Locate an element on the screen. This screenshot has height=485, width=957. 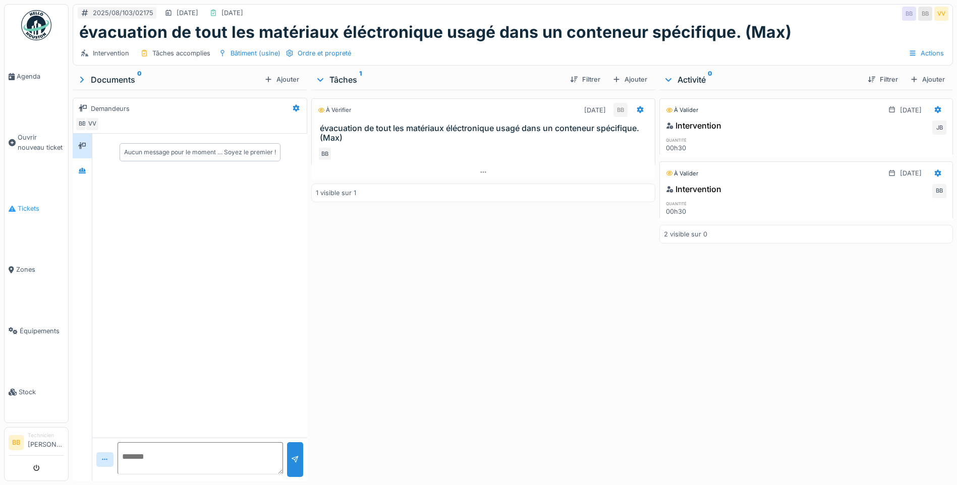
div: Tâches is located at coordinates (438, 80).